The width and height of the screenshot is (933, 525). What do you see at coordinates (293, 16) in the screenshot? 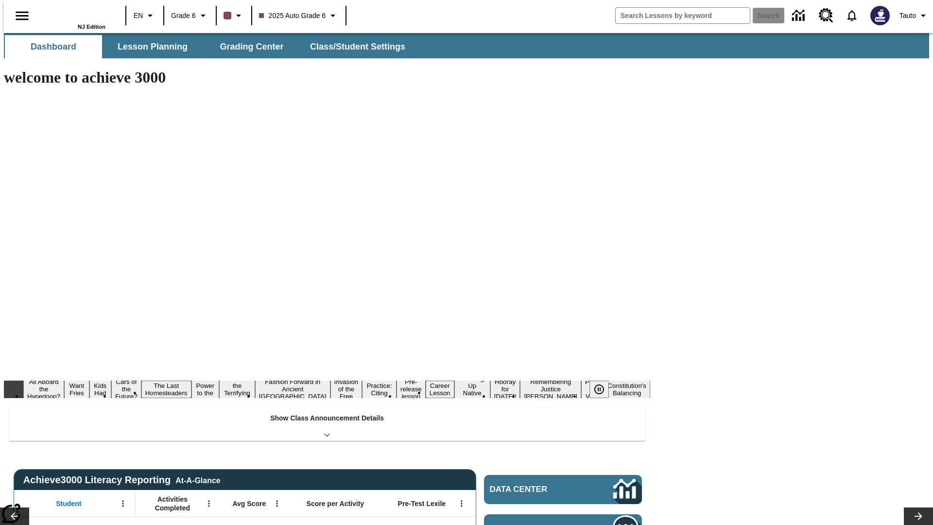
I see `span: 2025 Auto Grade 6` at bounding box center [293, 16].